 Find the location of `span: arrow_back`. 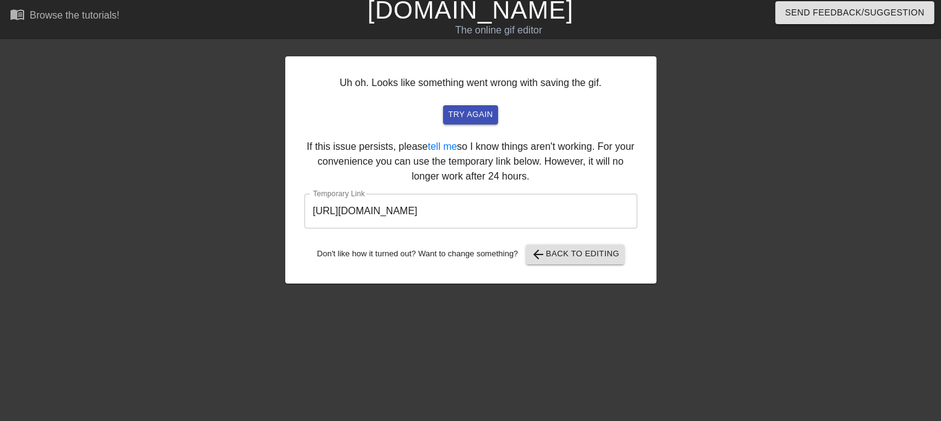

span: arrow_back is located at coordinates (538, 254).